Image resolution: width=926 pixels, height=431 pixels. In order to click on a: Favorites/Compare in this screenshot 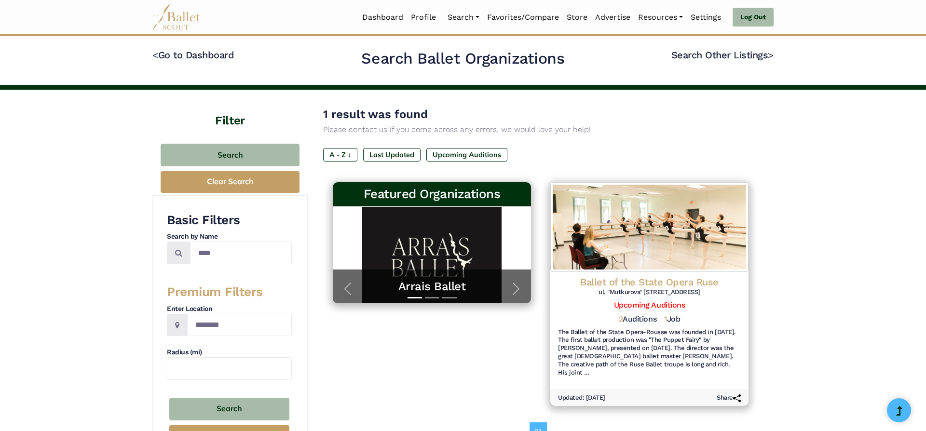, I will do `click(523, 17)`.